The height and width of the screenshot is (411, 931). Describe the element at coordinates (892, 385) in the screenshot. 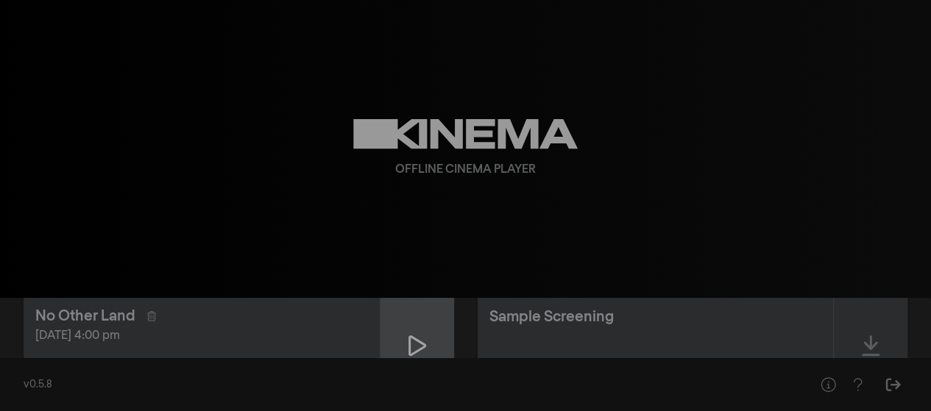

I see `button: Sign Out` at that location.